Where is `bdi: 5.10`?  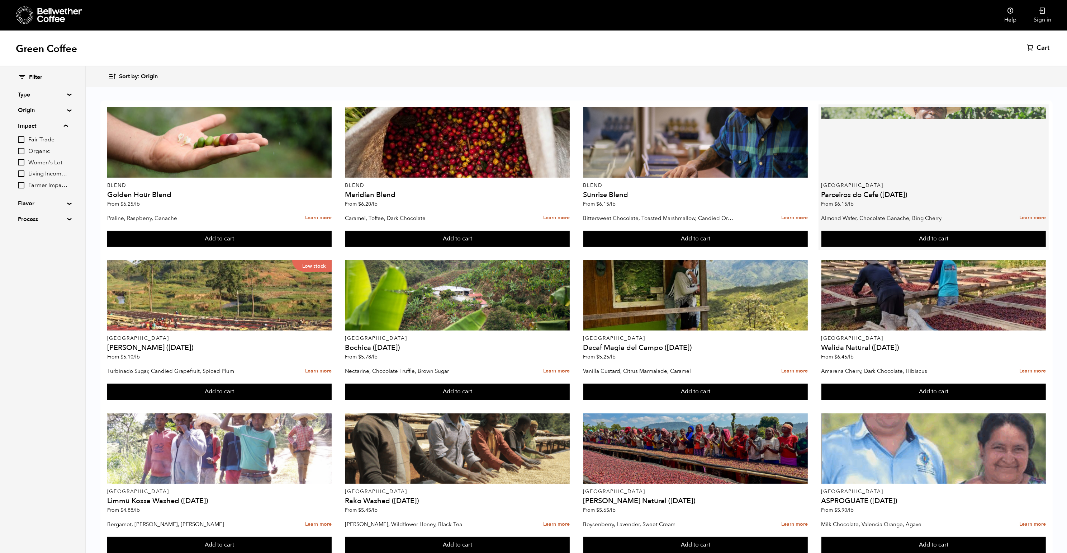 bdi: 5.10 is located at coordinates (130, 356).